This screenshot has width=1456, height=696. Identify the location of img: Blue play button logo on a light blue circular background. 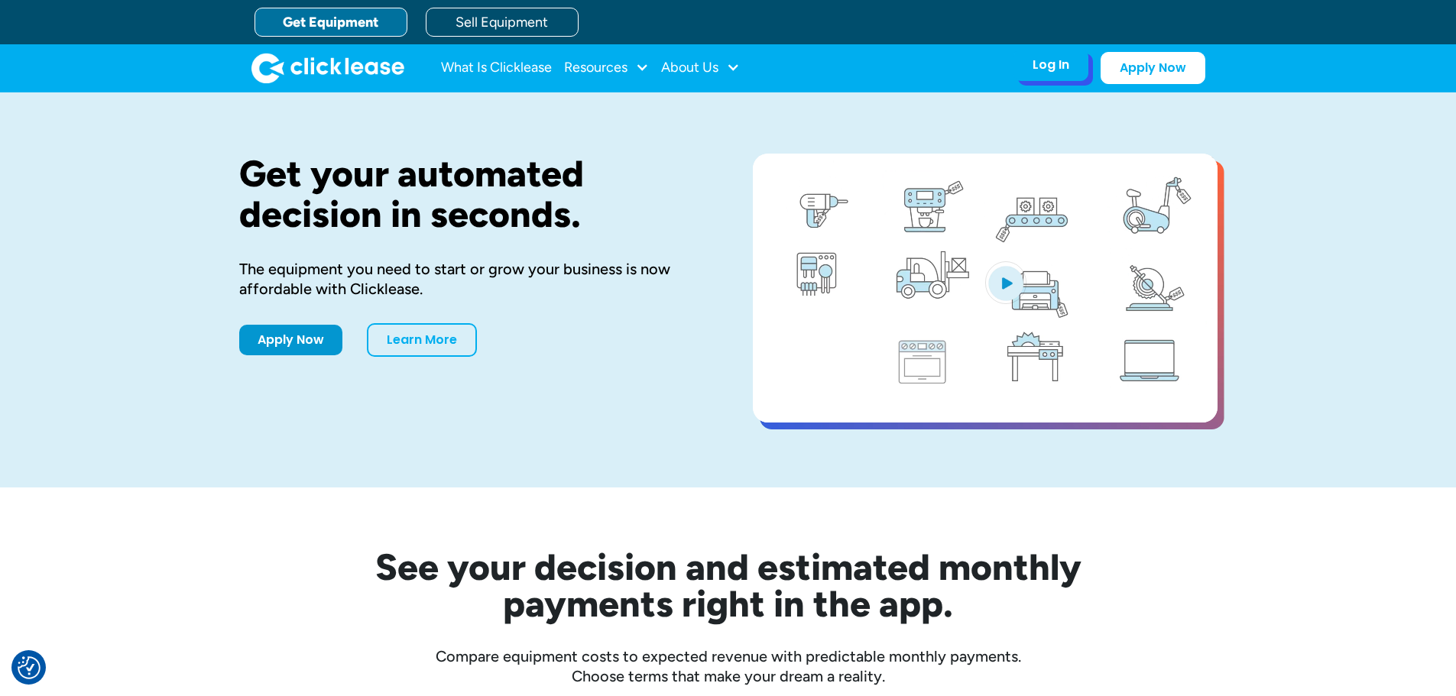
(1006, 283).